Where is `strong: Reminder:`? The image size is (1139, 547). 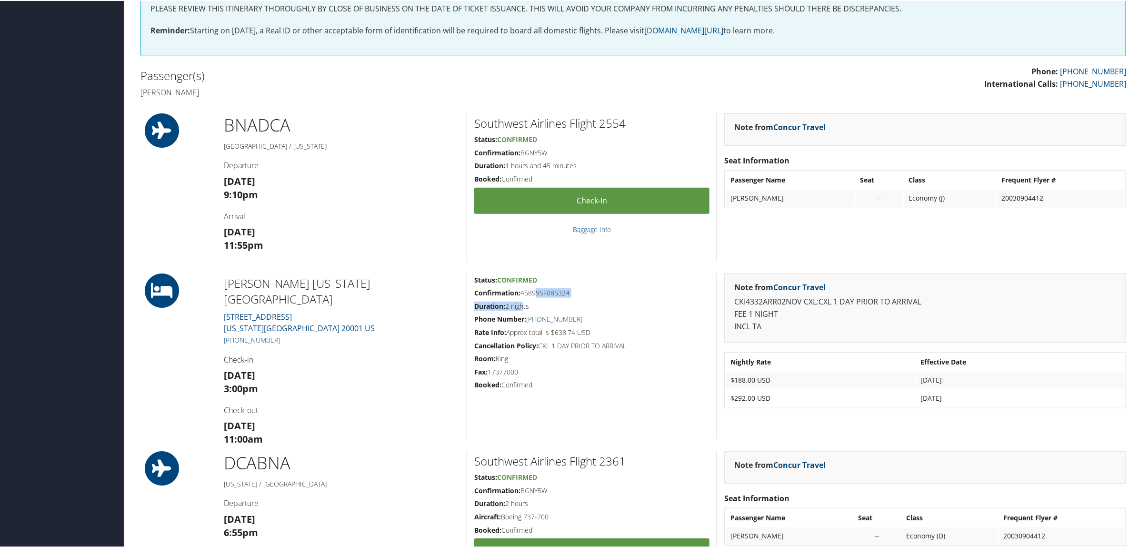
strong: Reminder: is located at coordinates (170, 30).